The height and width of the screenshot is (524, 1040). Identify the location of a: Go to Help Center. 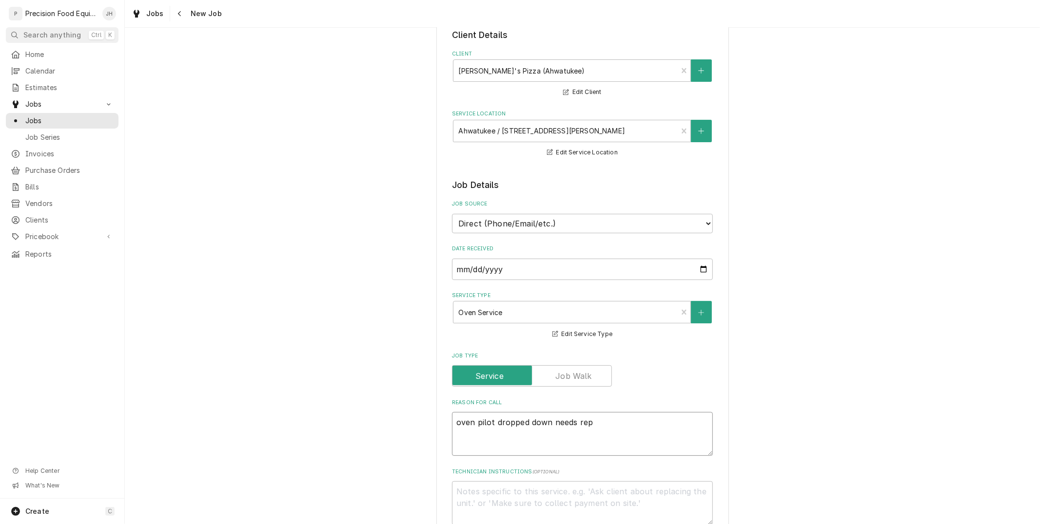
(62, 471).